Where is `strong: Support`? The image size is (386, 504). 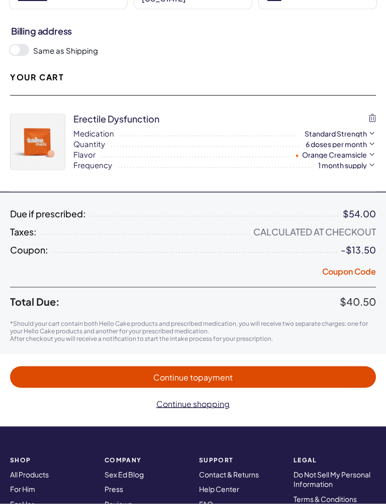 strong: Support is located at coordinates (240, 460).